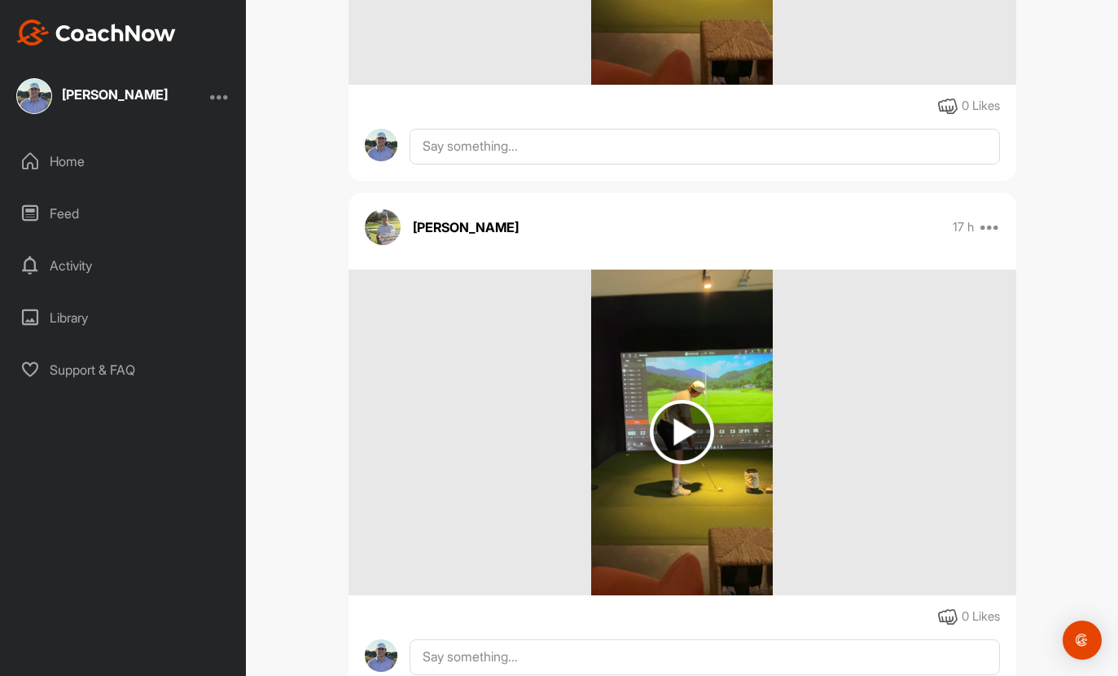  What do you see at coordinates (963, 227) in the screenshot?
I see `p: 17 h` at bounding box center [963, 227].